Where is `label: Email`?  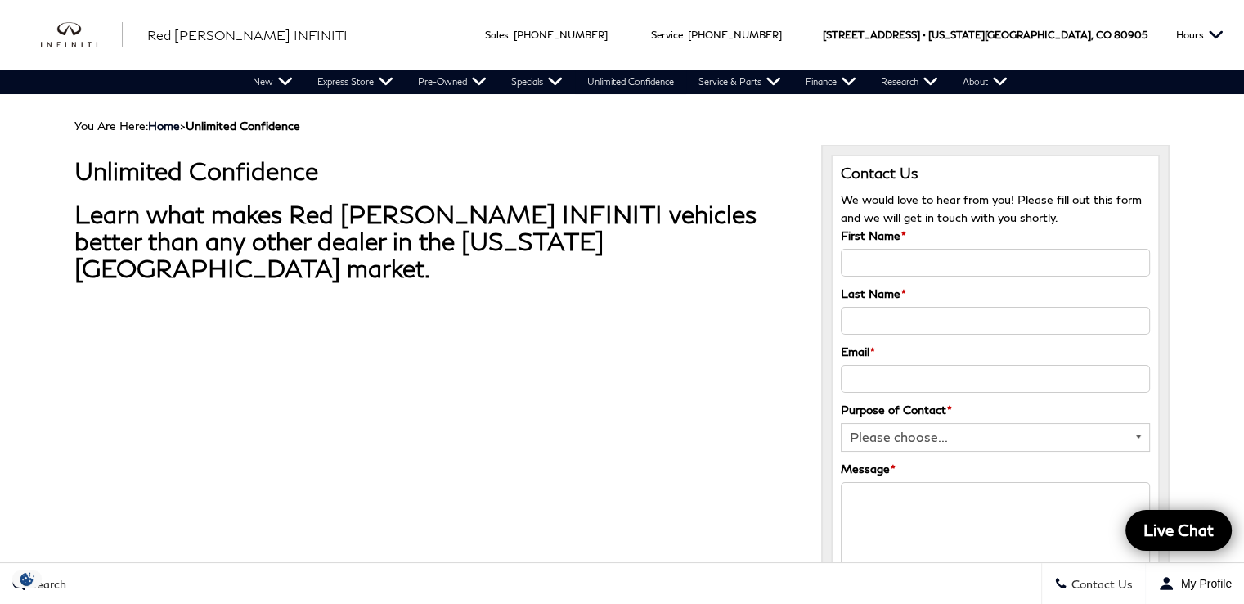 label: Email is located at coordinates (858, 352).